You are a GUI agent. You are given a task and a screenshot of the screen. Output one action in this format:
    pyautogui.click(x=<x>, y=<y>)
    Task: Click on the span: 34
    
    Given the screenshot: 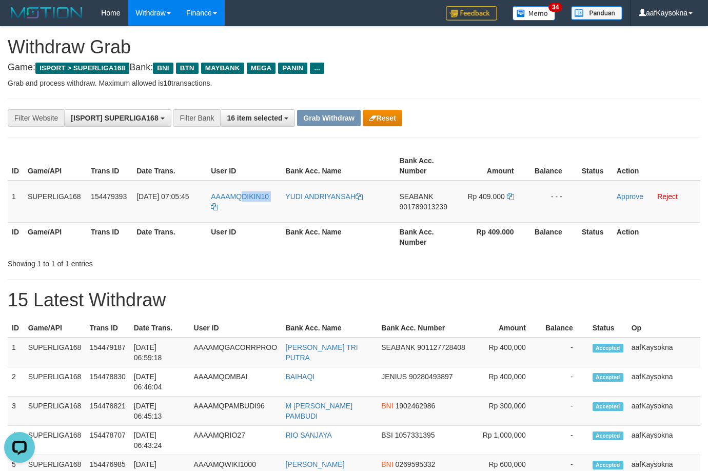 What is the action you would take?
    pyautogui.click(x=555, y=7)
    